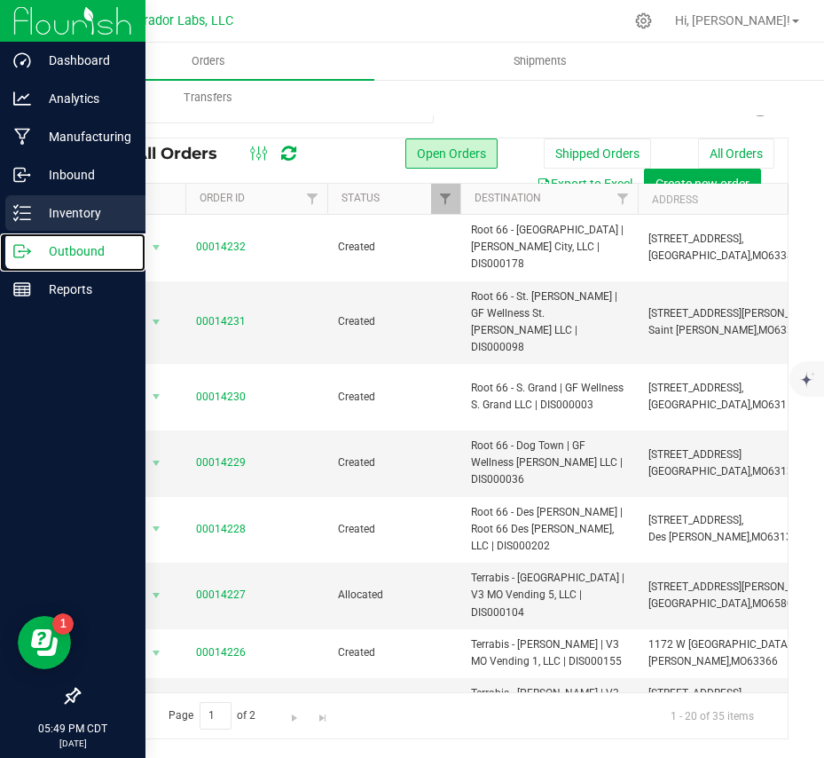 The image size is (824, 758). Describe the element at coordinates (540, 61) in the screenshot. I see `span: Shipments` at that location.